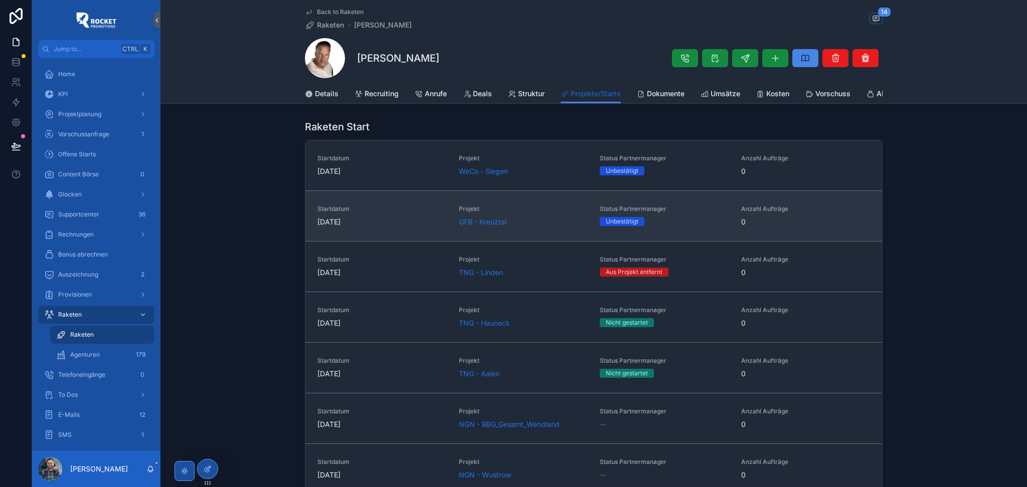 The height and width of the screenshot is (487, 1027). Describe the element at coordinates (96, 94) in the screenshot. I see `a: KPI` at that location.